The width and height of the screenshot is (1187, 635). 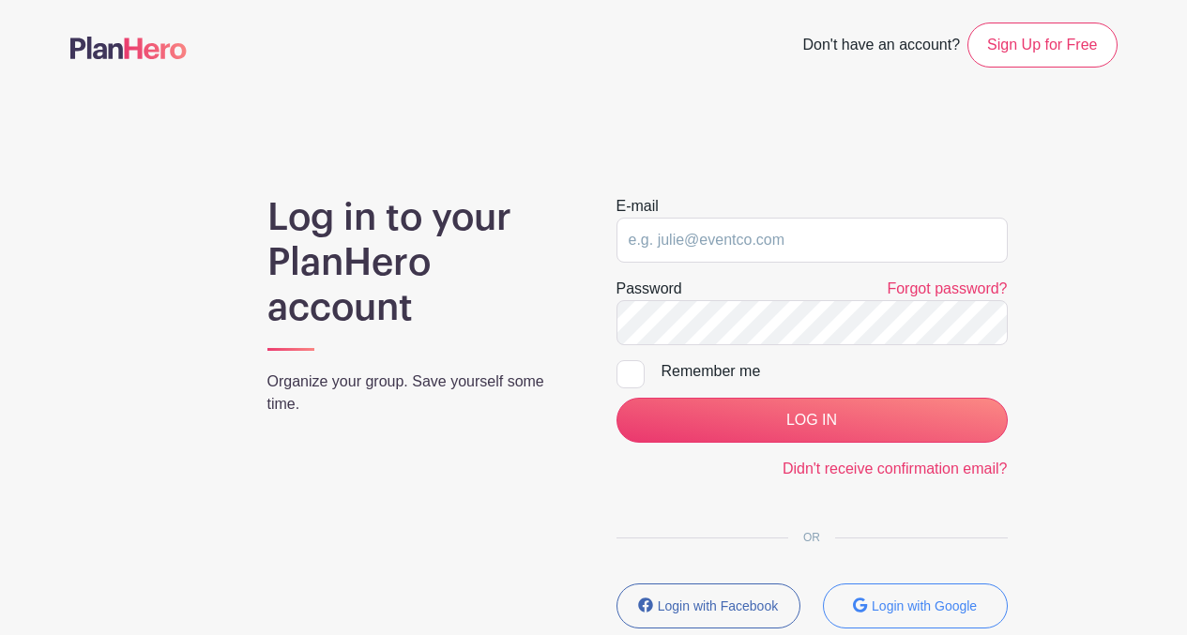 What do you see at coordinates (1042, 45) in the screenshot?
I see `a: Sign Up for Free` at bounding box center [1042, 45].